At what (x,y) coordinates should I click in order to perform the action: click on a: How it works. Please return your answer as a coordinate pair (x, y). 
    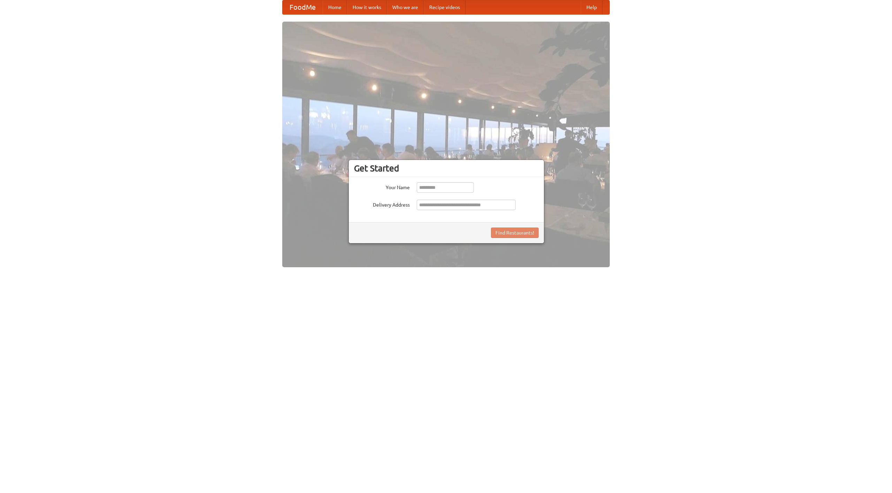
    Looking at the image, I should click on (367, 7).